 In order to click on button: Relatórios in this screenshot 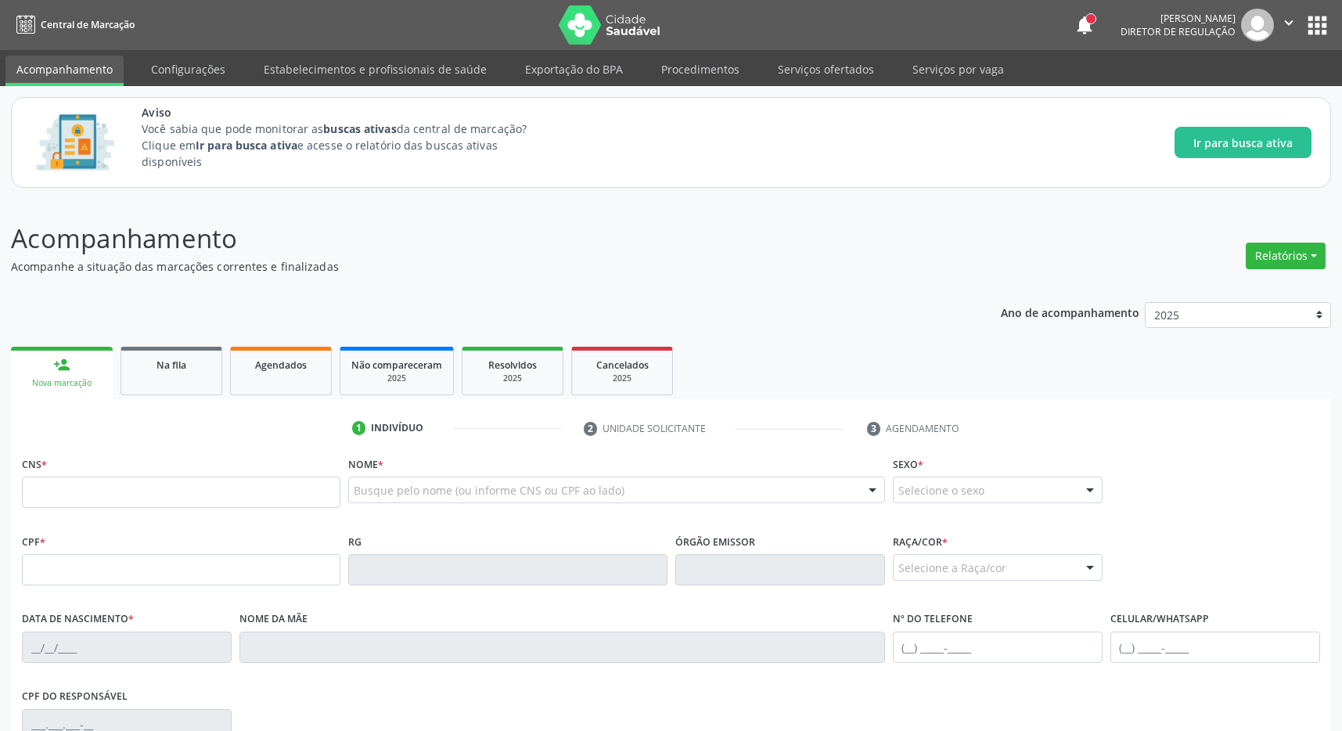, I will do `click(1285, 256)`.